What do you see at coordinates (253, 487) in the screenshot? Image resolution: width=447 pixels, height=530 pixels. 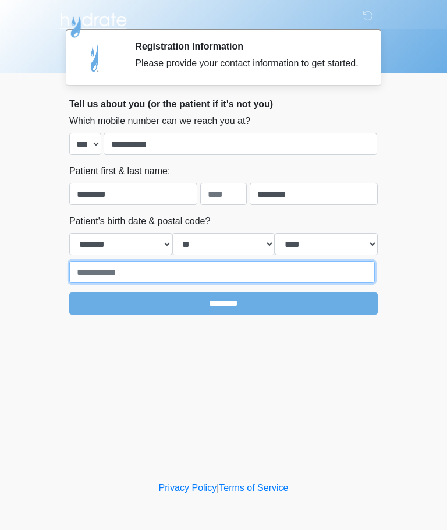 I see `a: Terms of Service` at bounding box center [253, 487].